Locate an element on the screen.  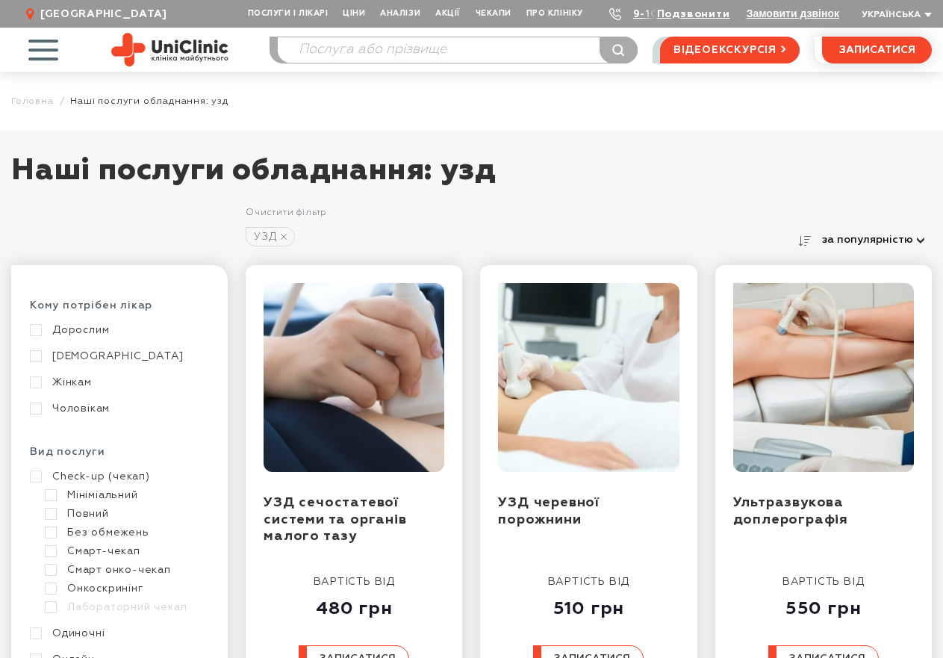
span: відеоекскурсія is located at coordinates (725, 50).